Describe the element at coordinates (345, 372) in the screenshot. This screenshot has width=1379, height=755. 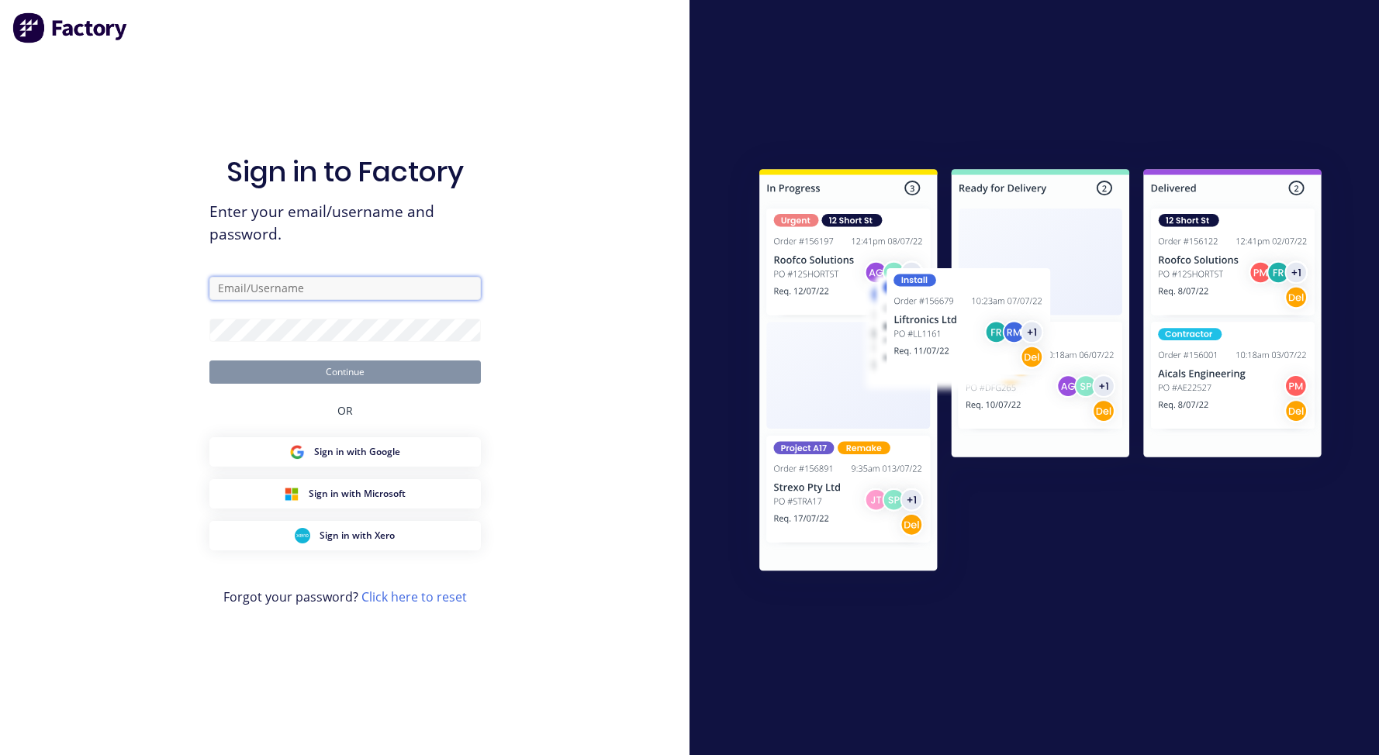
I see `button: Continue` at that location.